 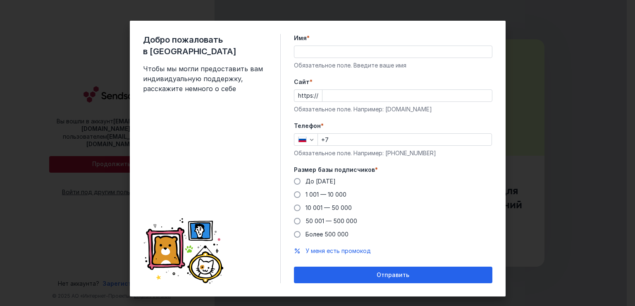 I want to click on span: 10 001 — 50 000, so click(x=329, y=207).